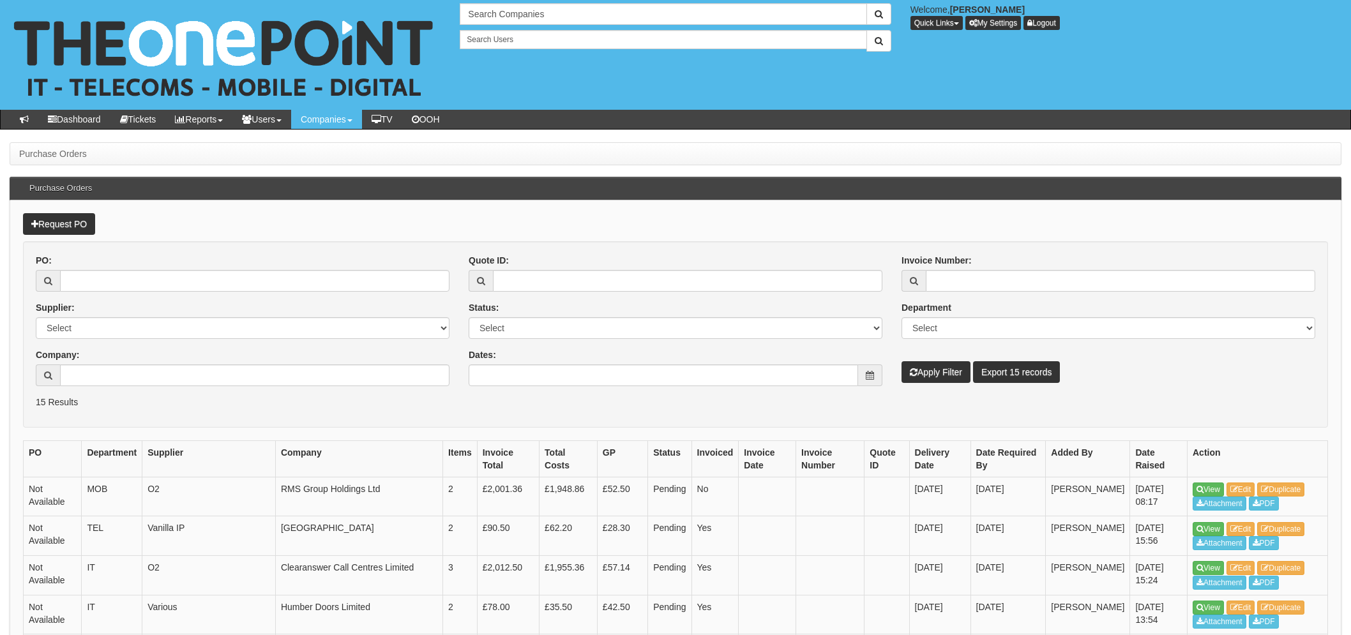  What do you see at coordinates (1016, 372) in the screenshot?
I see `a: Export 15 records` at bounding box center [1016, 372].